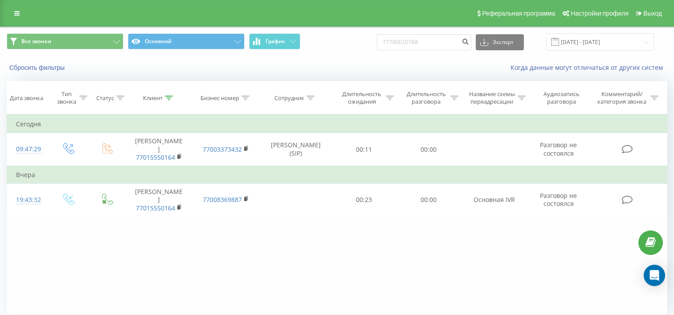  Describe the element at coordinates (337, 175) in the screenshot. I see `td: Вчера` at that location.